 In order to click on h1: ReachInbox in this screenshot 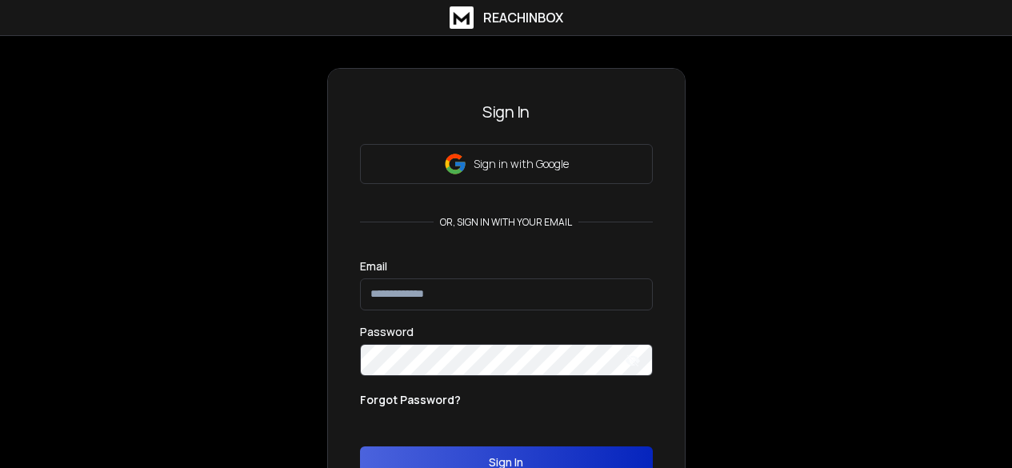, I will do `click(523, 18)`.